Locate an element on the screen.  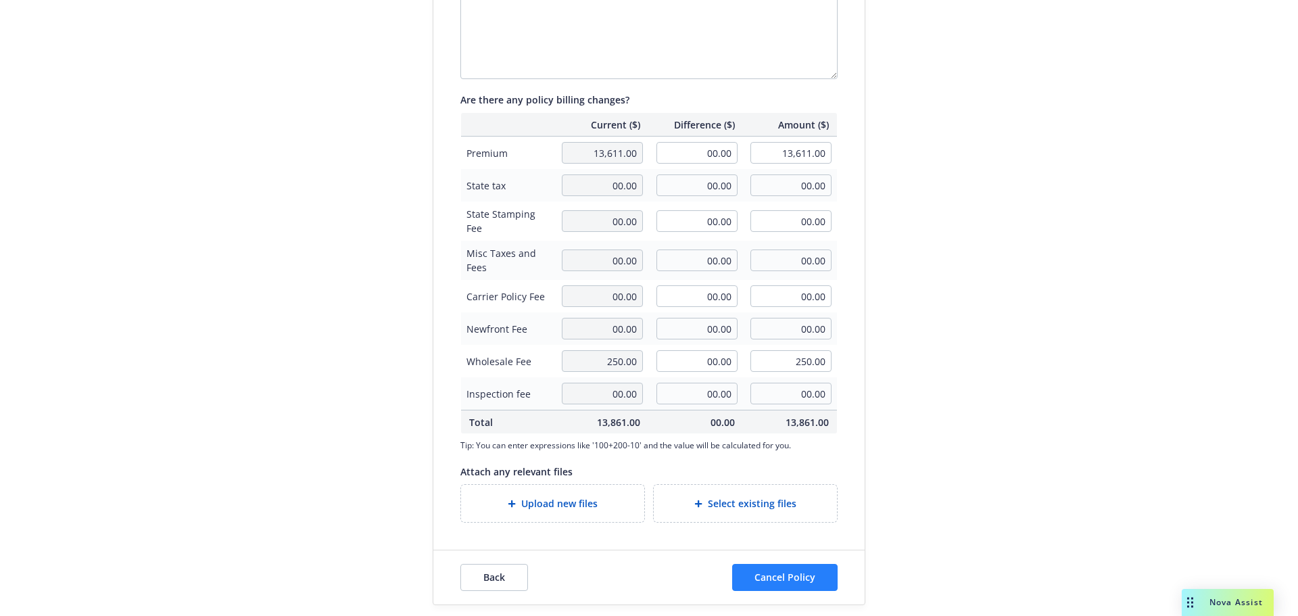
span: Back is located at coordinates (494, 577).